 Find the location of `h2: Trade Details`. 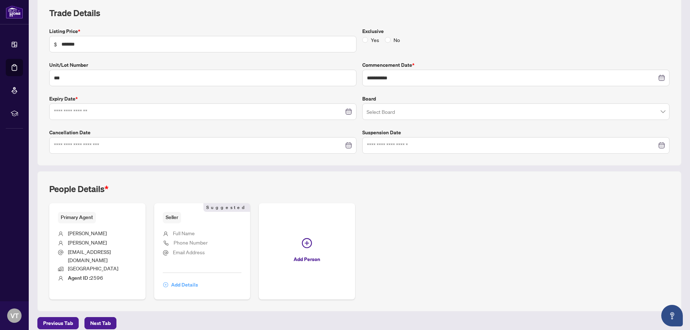

h2: Trade Details is located at coordinates (359, 13).